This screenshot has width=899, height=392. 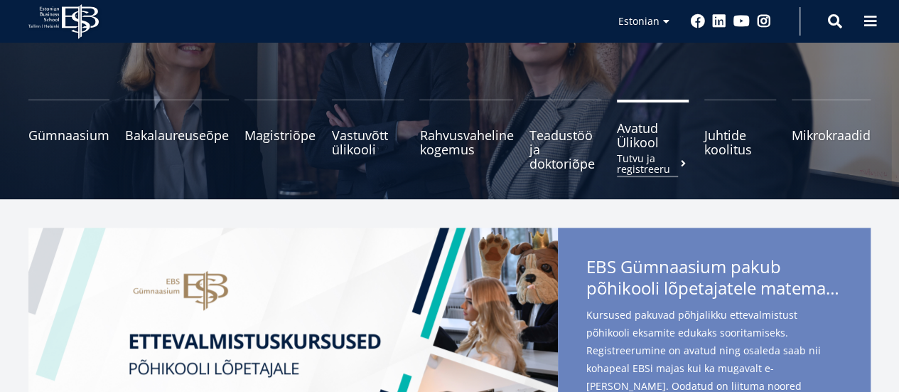 What do you see at coordinates (714, 288) in the screenshot?
I see `span: põhikooli lõpetajatele matemaatika- ja eesti keele kursuseid` at bounding box center [714, 288].